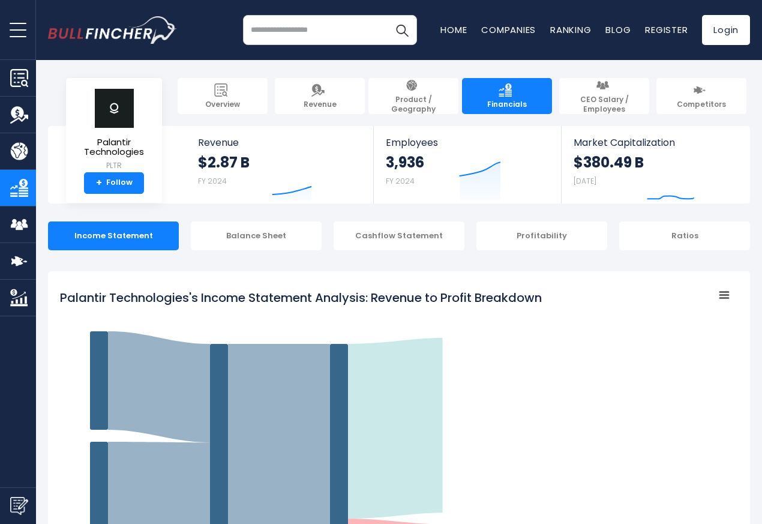 The height and width of the screenshot is (524, 762). Describe the element at coordinates (508, 29) in the screenshot. I see `a: Companies` at that location.